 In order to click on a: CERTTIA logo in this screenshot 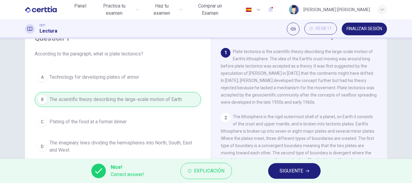, I will do `click(48, 10)`.